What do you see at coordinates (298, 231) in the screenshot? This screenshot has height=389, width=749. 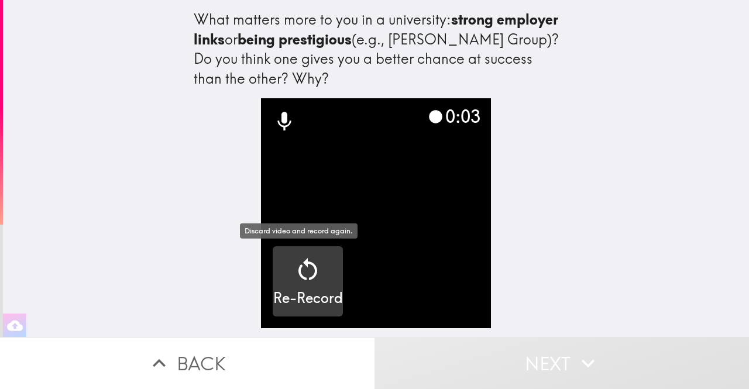 I see `div: Discard video and record again.` at bounding box center [298, 231].